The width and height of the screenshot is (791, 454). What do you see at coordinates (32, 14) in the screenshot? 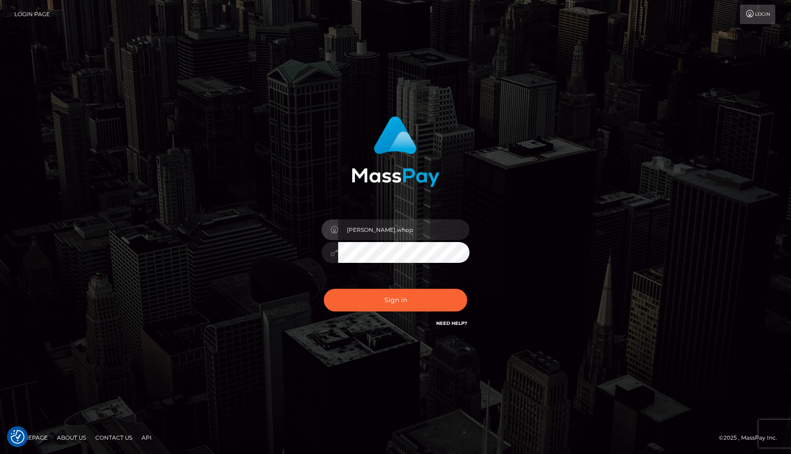
I see `a: Login Page` at bounding box center [32, 14].